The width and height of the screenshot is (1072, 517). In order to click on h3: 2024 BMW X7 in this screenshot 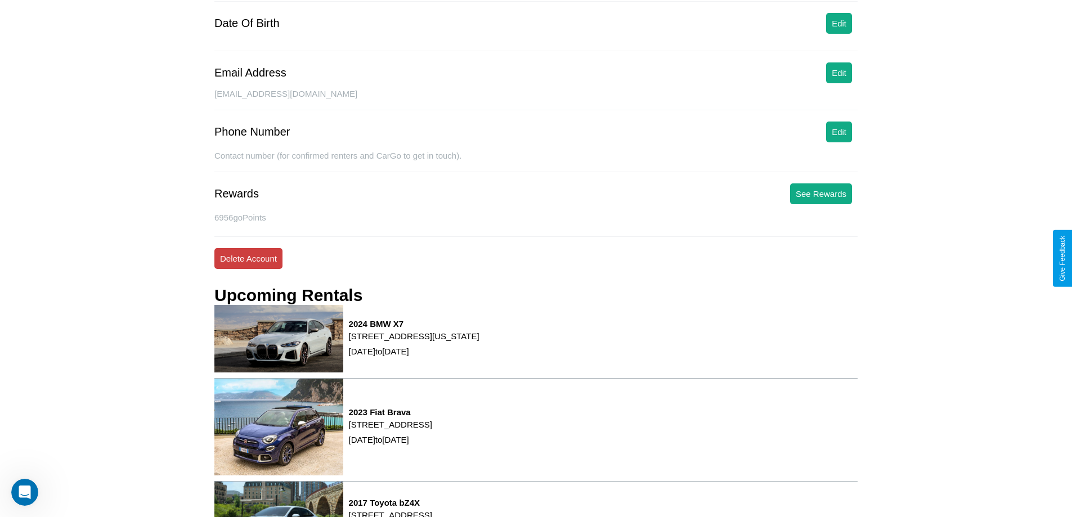, I will do `click(414, 324)`.